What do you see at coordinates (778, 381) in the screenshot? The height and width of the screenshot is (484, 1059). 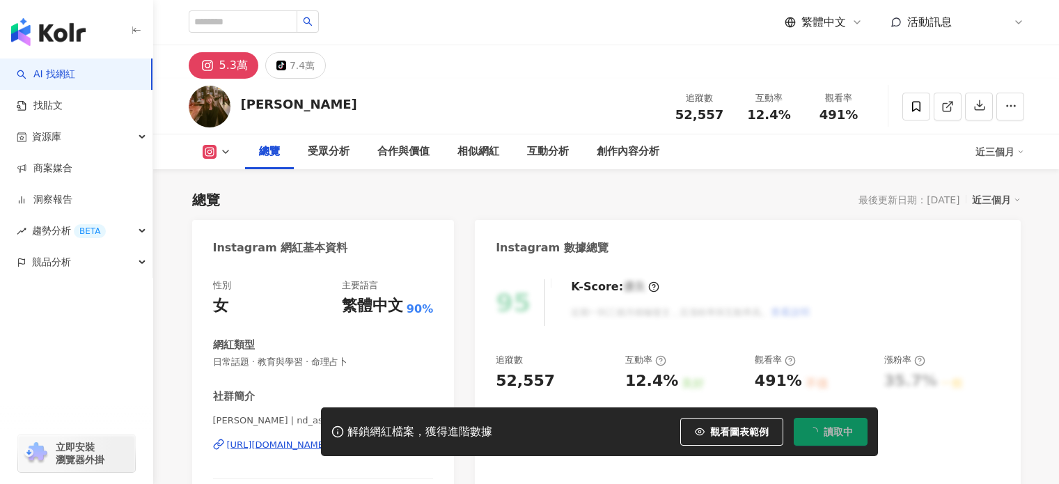 I see `div: 491%` at bounding box center [778, 381].